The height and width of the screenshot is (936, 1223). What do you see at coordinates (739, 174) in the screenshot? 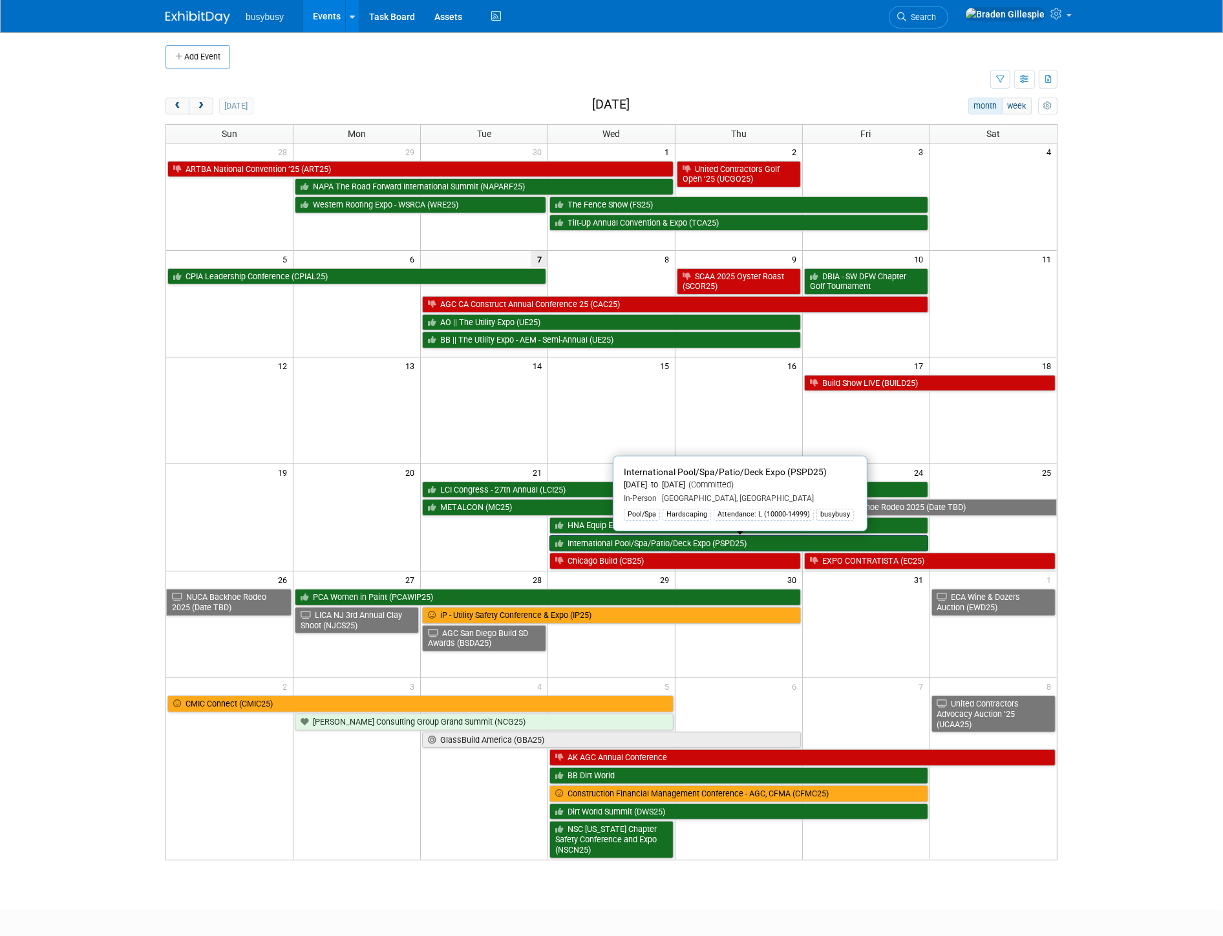
I see `a: United Contractors Golf Open ’25 (UCGO25)` at bounding box center [739, 174].